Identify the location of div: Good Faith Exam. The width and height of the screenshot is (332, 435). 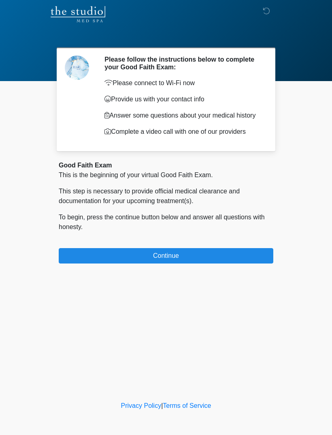
(166, 165).